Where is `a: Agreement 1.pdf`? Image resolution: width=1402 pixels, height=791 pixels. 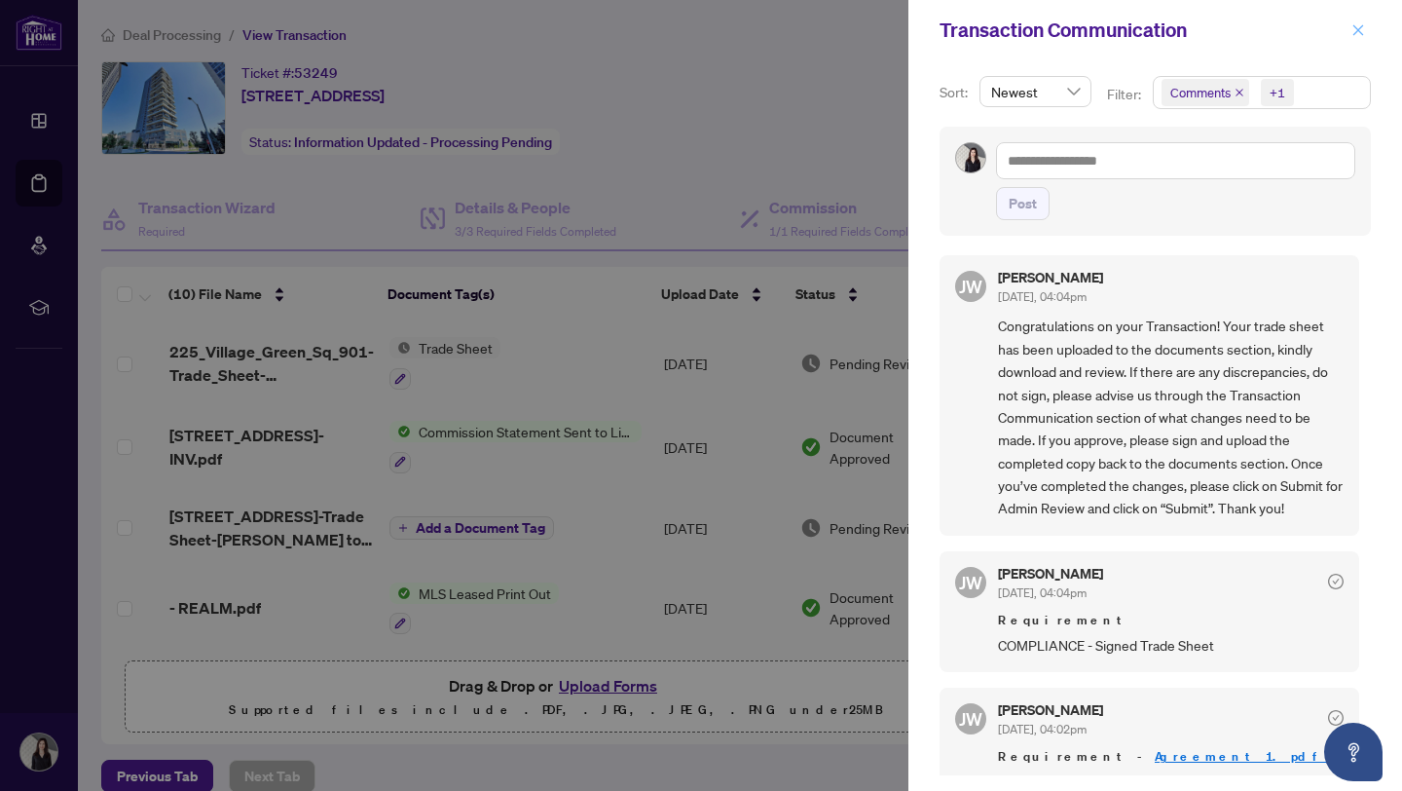
a: Agreement 1.pdf is located at coordinates (1241, 756).